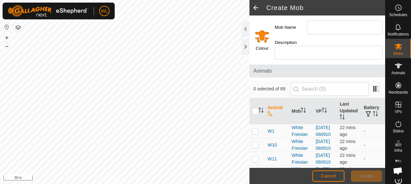 This screenshot has height=184, width=411. What do you see at coordinates (140, 178) in the screenshot?
I see `a: Contact Us` at bounding box center [140, 178].